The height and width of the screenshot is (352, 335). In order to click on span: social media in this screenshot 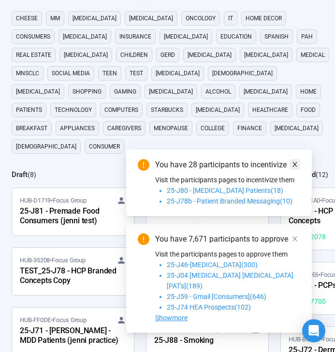, I will do `click(70, 73)`.